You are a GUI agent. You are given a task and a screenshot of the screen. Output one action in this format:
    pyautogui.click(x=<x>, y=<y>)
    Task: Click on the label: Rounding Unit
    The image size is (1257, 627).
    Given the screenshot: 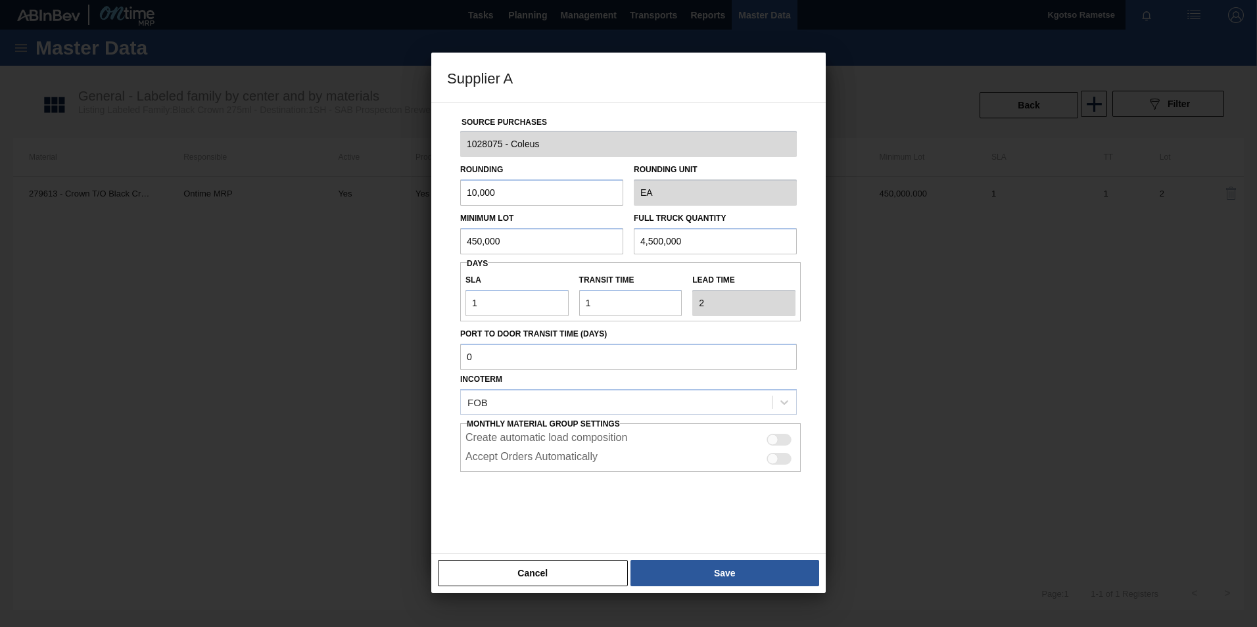 What is the action you would take?
    pyautogui.click(x=715, y=170)
    